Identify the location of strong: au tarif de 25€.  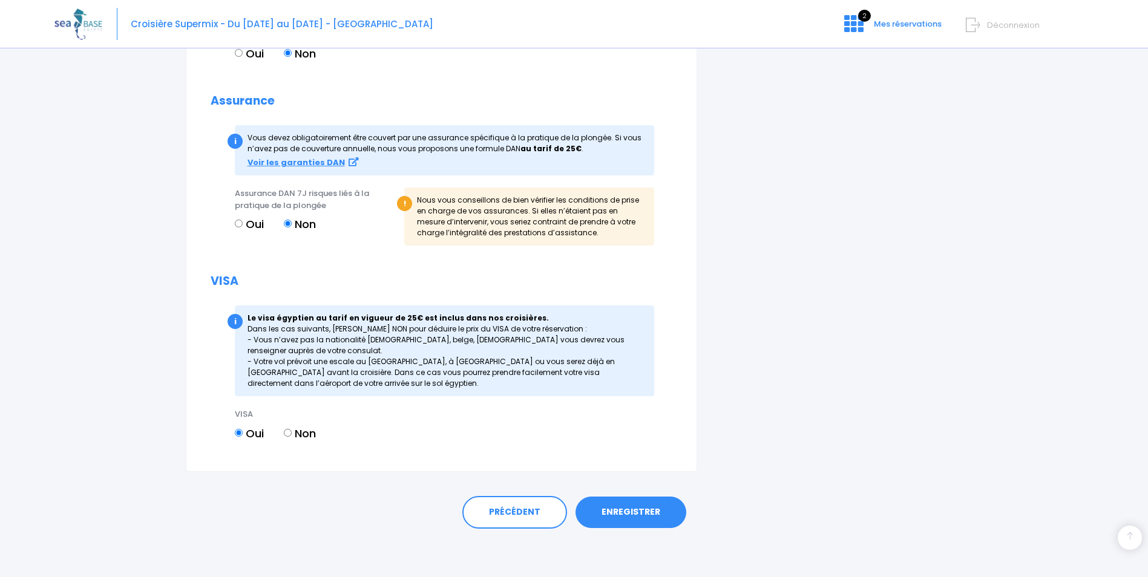
(551, 148).